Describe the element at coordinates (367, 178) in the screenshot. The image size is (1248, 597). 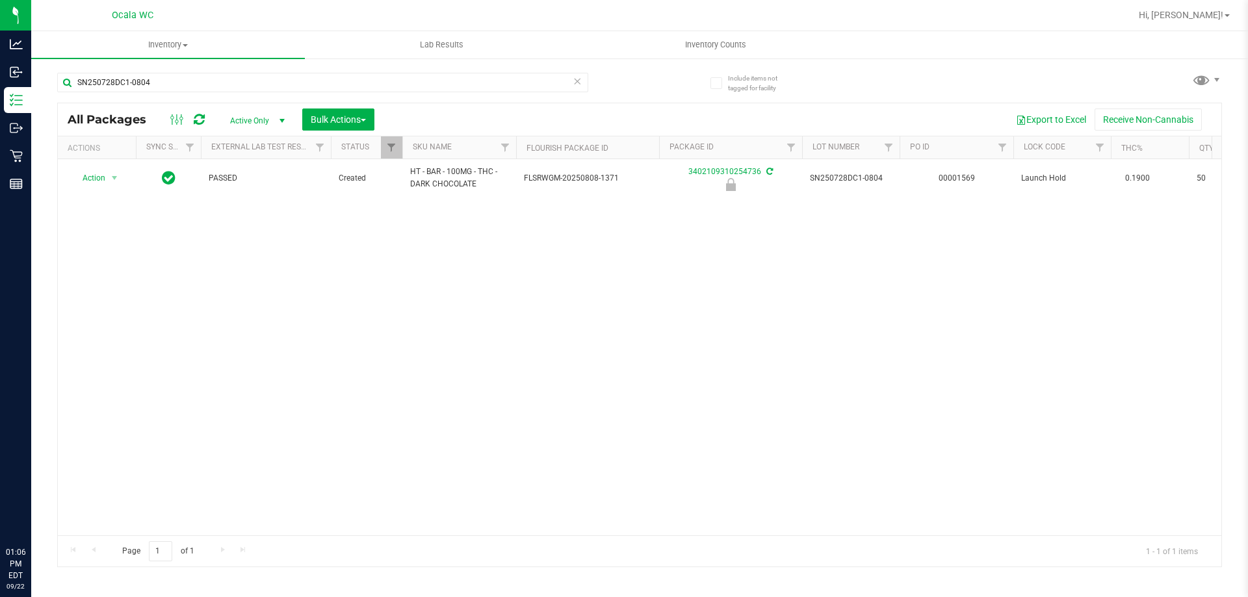
I see `span: Created` at that location.